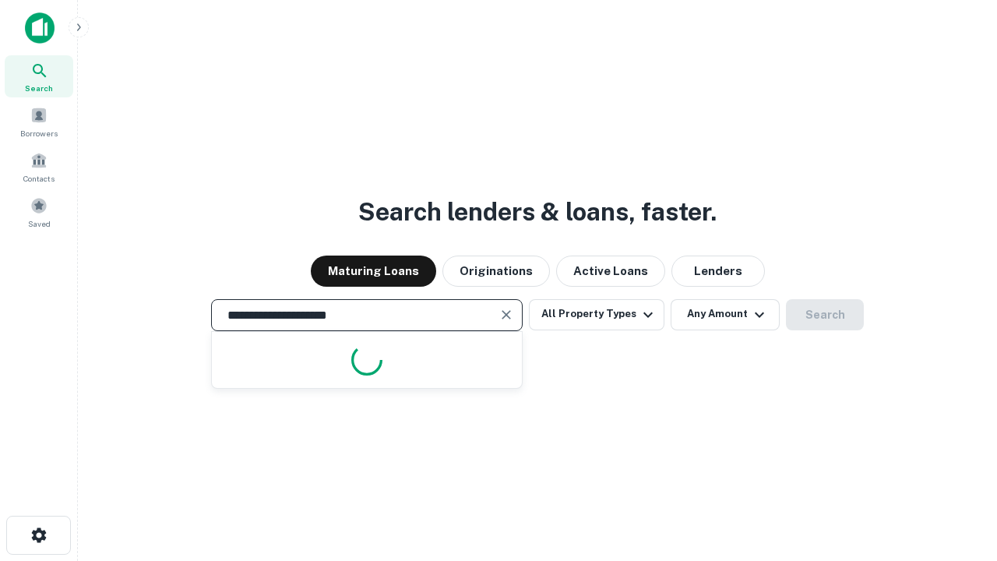 The image size is (997, 561). What do you see at coordinates (39, 223) in the screenshot?
I see `span: Saved` at bounding box center [39, 223].